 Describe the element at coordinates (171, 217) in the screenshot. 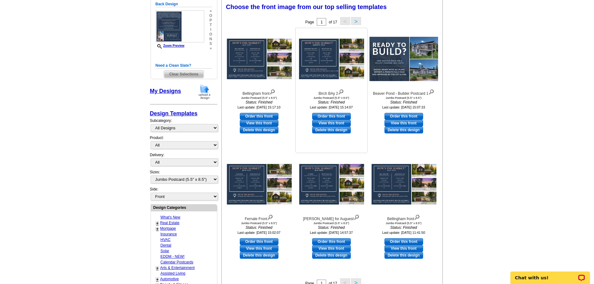

I see `a: What's New` at that location.